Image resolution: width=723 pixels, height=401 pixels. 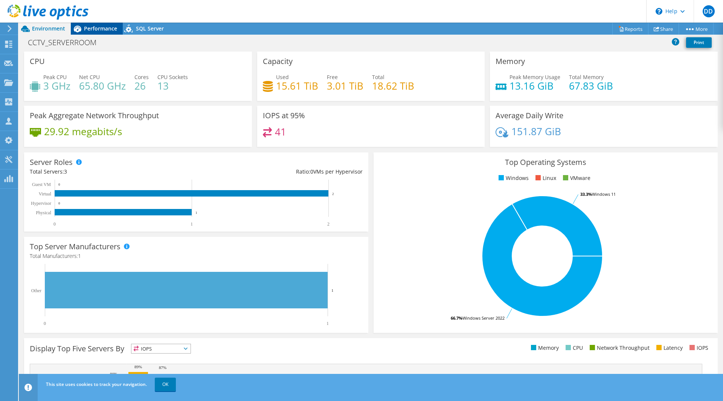 What do you see at coordinates (529, 116) in the screenshot?
I see `h3: Average Daily Write` at bounding box center [529, 116].